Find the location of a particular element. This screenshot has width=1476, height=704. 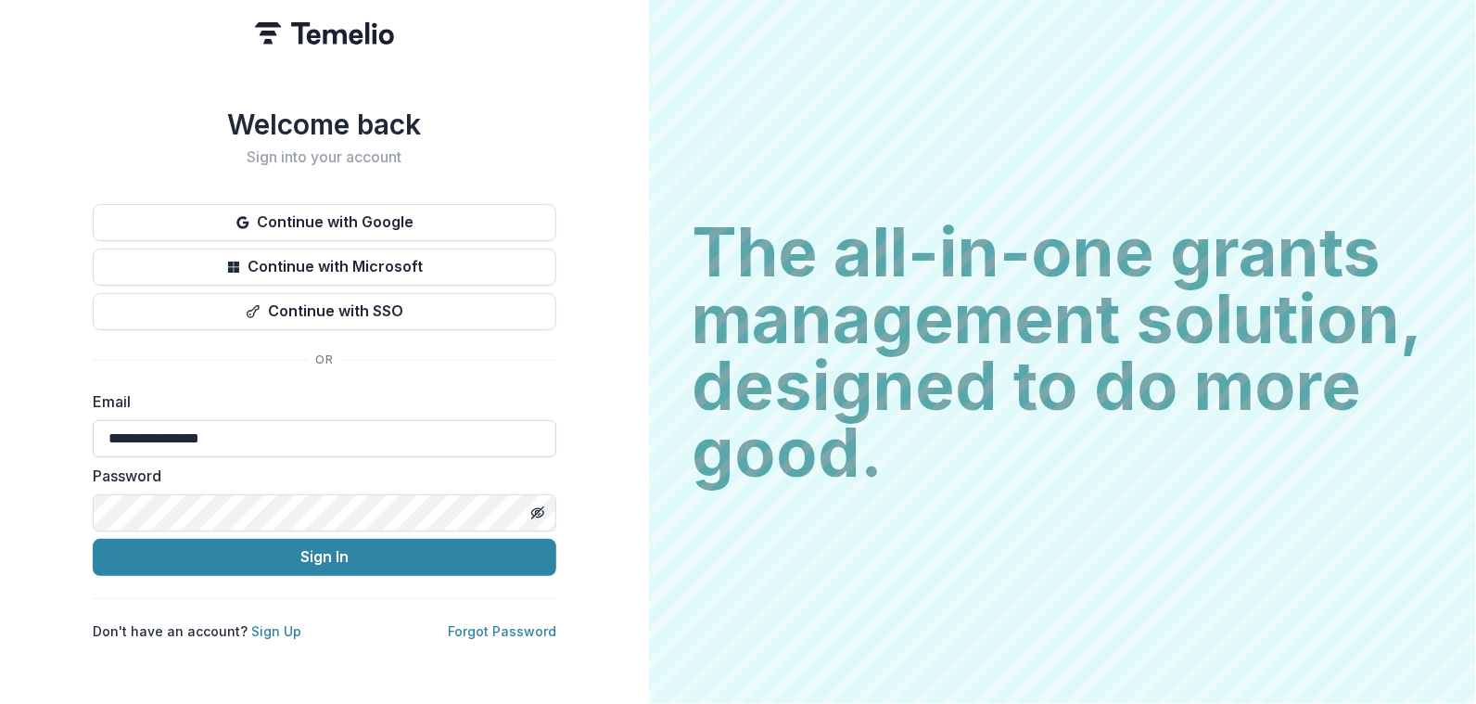

button: Continue with Google is located at coordinates (325, 223).